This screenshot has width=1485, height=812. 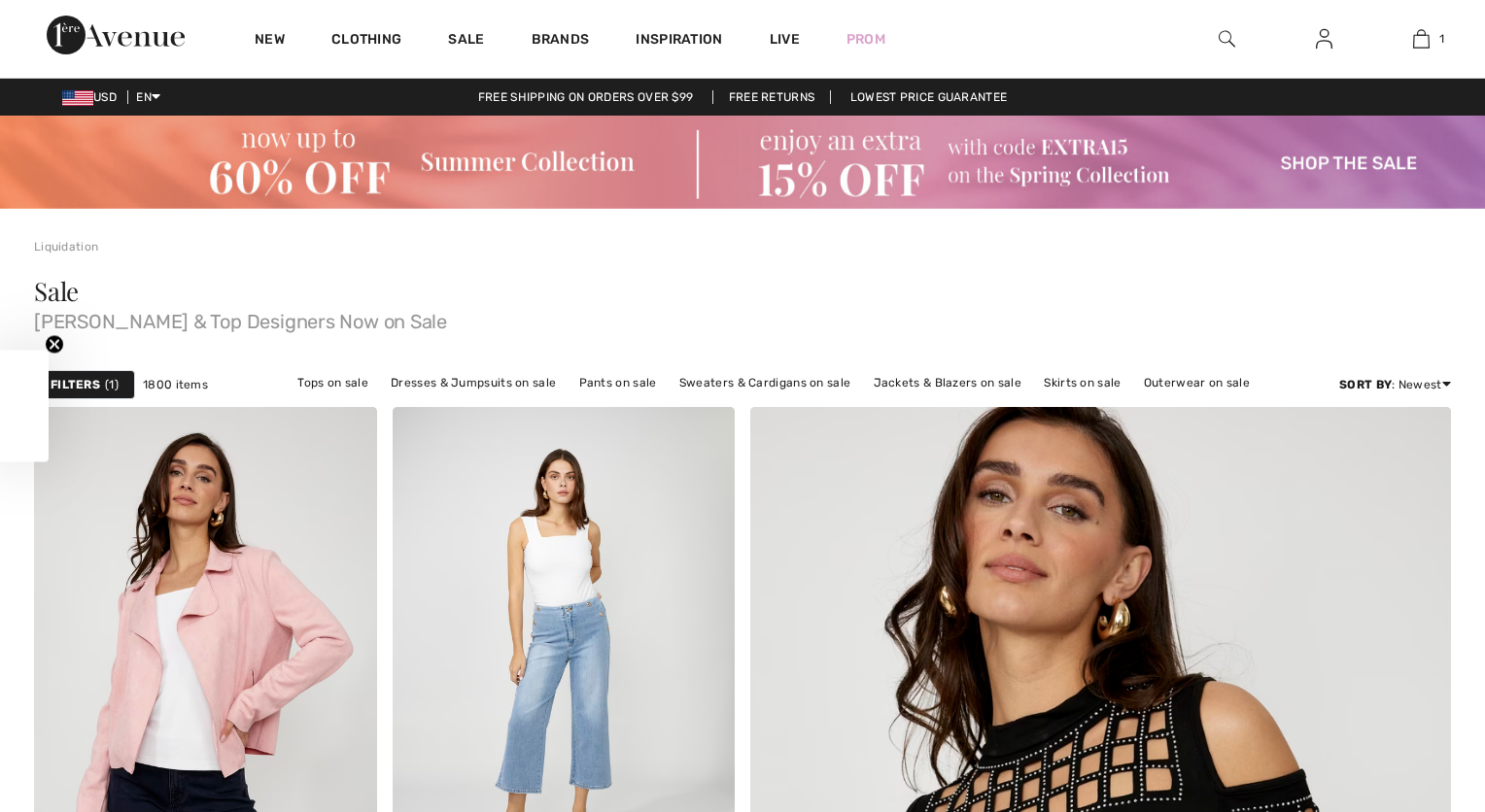 I want to click on div: : Newest, so click(x=1394, y=385).